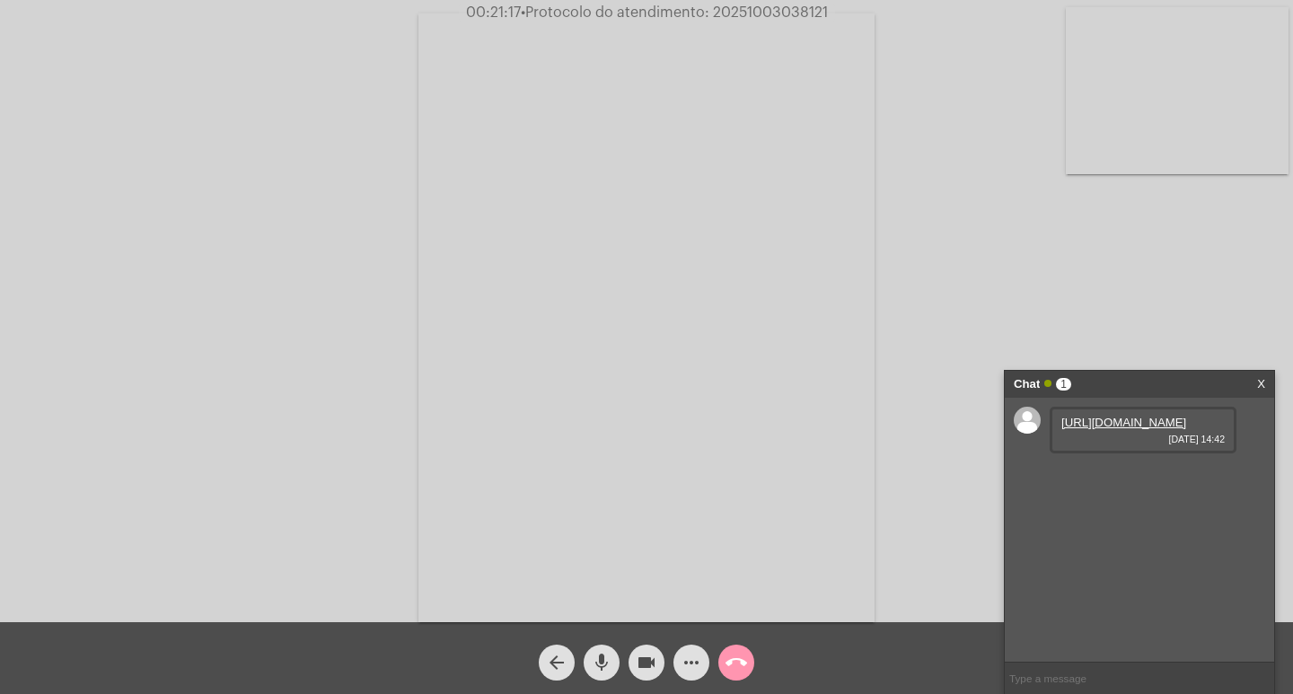 The width and height of the screenshot is (1293, 694). Describe the element at coordinates (647, 663) in the screenshot. I see `mat-icon: videocam` at that location.